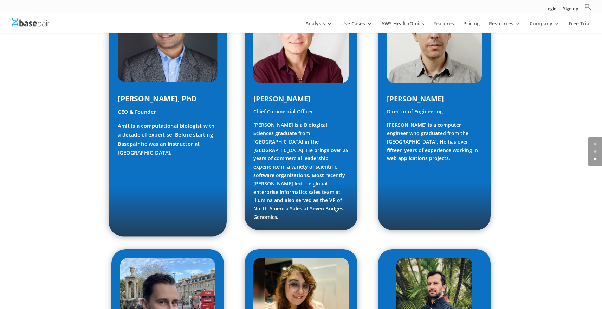  What do you see at coordinates (505, 27) in the screenshot?
I see `a: Resources` at bounding box center [505, 27].